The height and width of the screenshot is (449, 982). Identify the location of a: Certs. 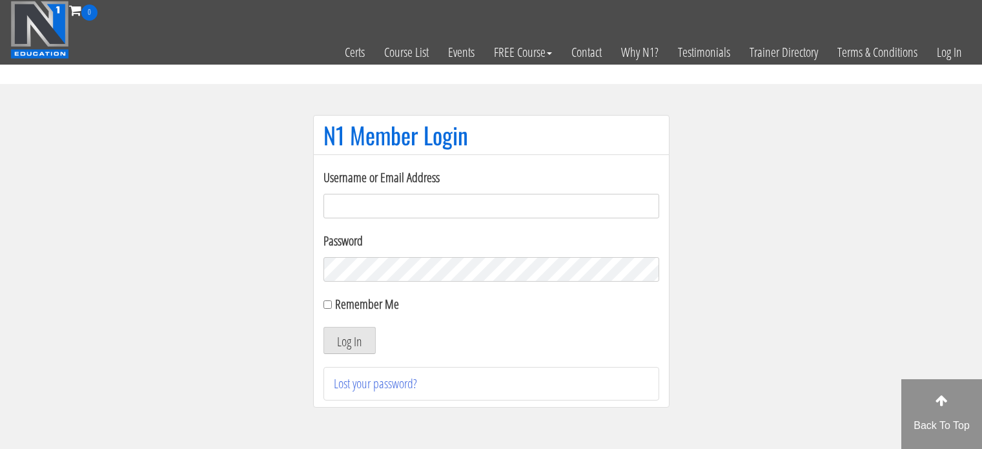
(354, 52).